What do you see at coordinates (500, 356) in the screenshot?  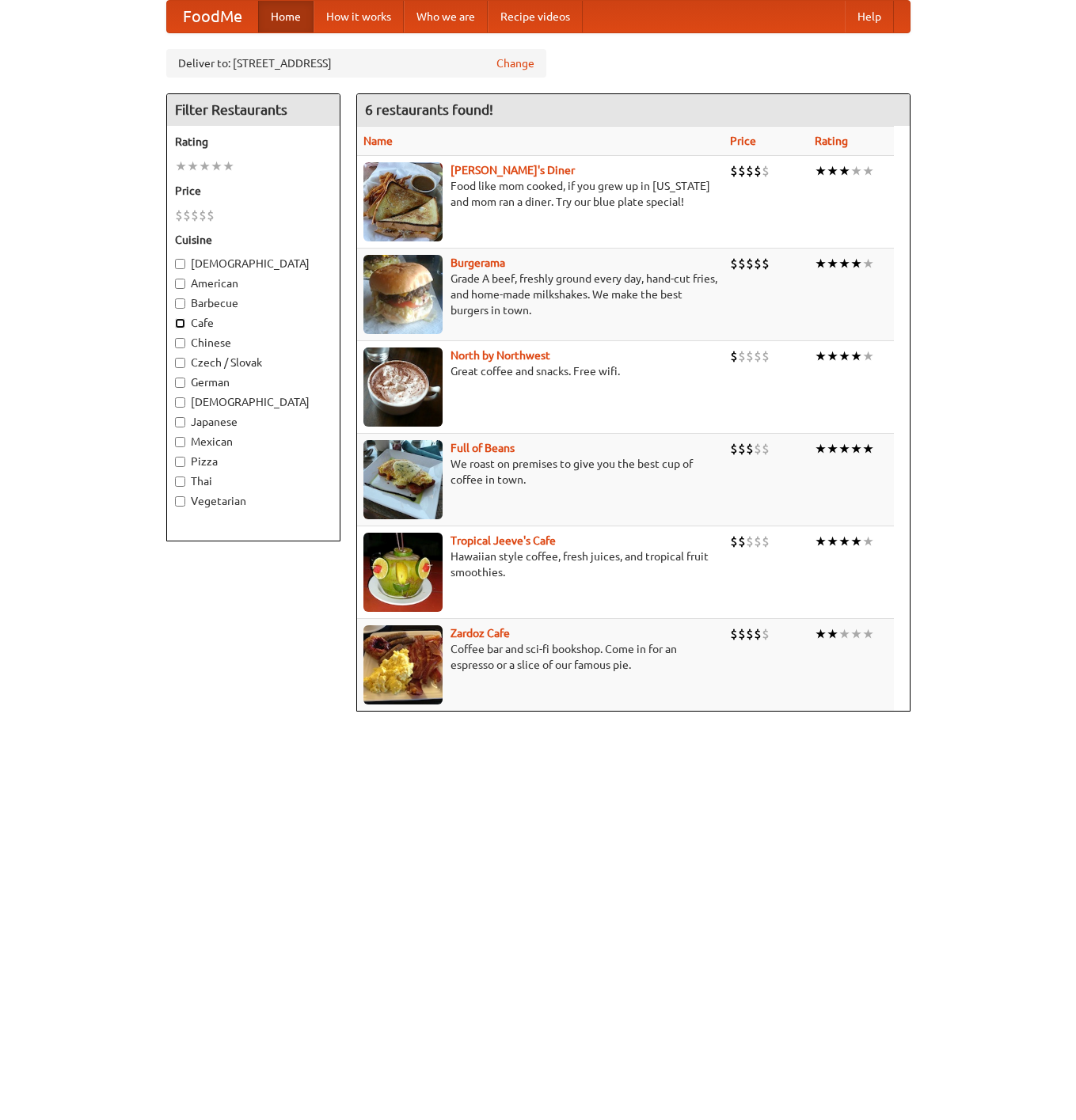 I see `a: North by Northwest` at bounding box center [500, 356].